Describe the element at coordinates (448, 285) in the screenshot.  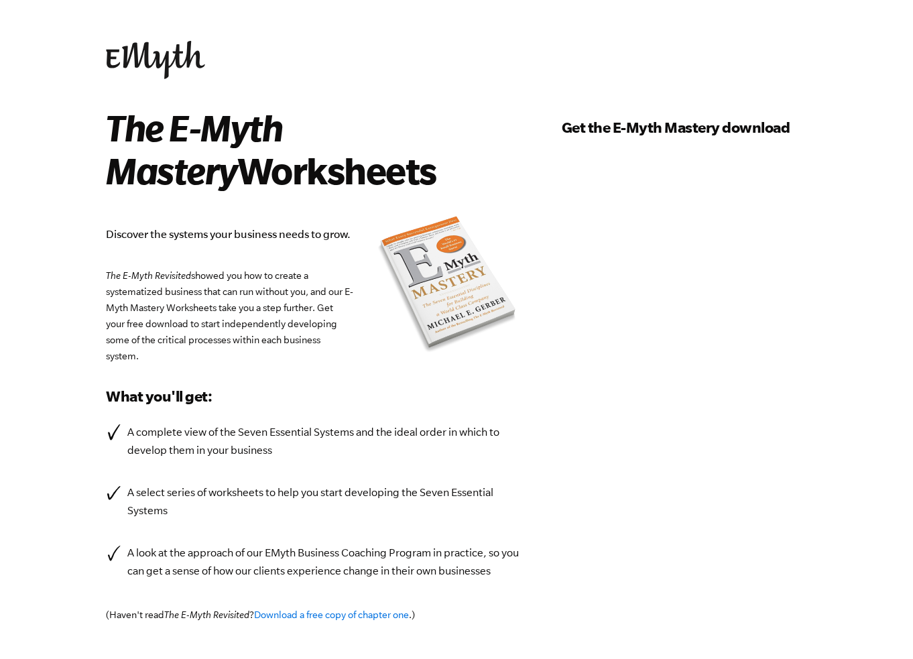
I see `img: emyth mastery book summary` at that location.